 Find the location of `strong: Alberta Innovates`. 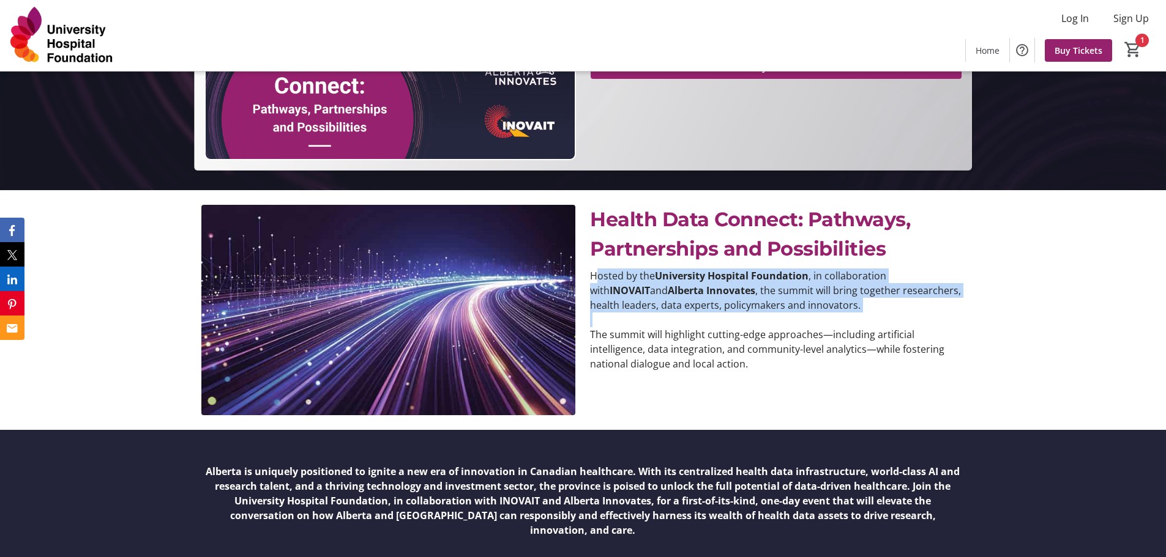

strong: Alberta Innovates is located at coordinates (711, 291).